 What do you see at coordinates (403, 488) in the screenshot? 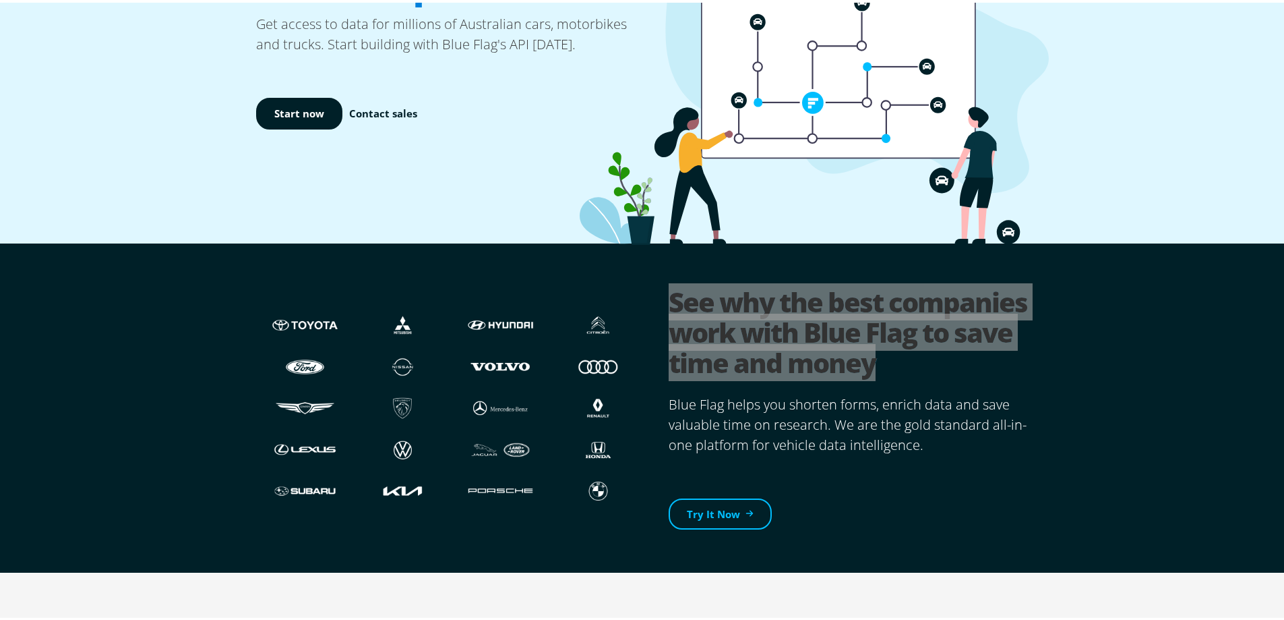
I see `img: Kia logo` at bounding box center [403, 488].